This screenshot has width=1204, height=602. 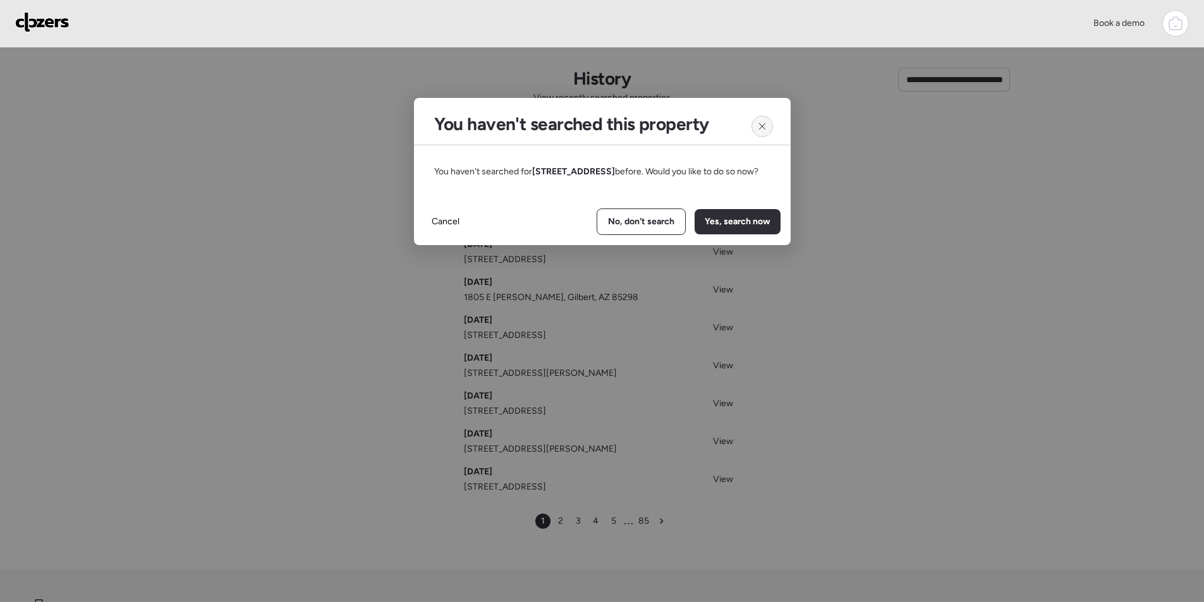 What do you see at coordinates (571, 124) in the screenshot?
I see `h2: You haven't searched this property` at bounding box center [571, 124].